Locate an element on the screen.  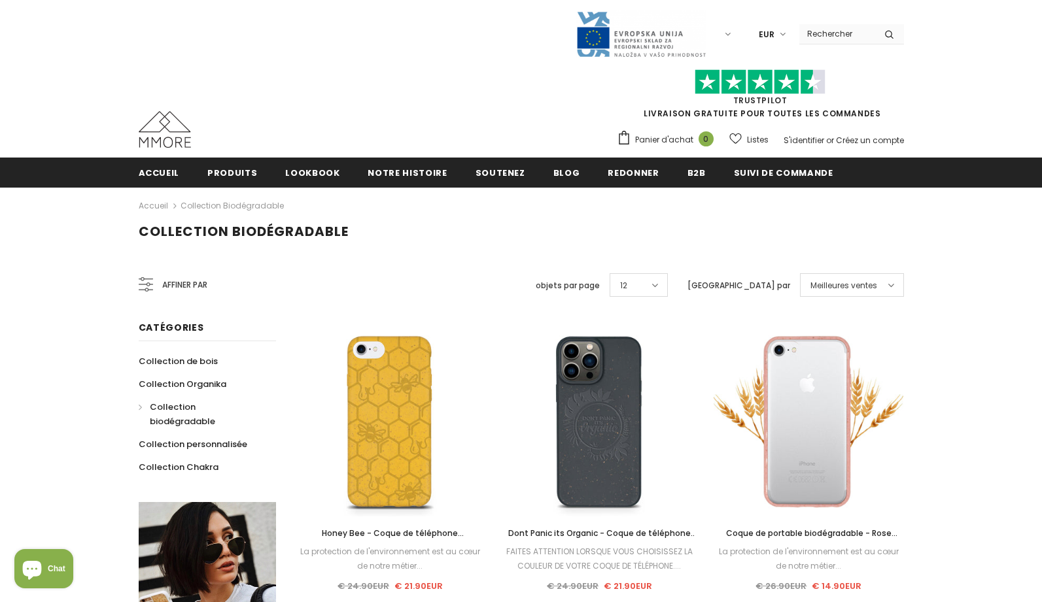
span: Redonner is located at coordinates (633, 173).